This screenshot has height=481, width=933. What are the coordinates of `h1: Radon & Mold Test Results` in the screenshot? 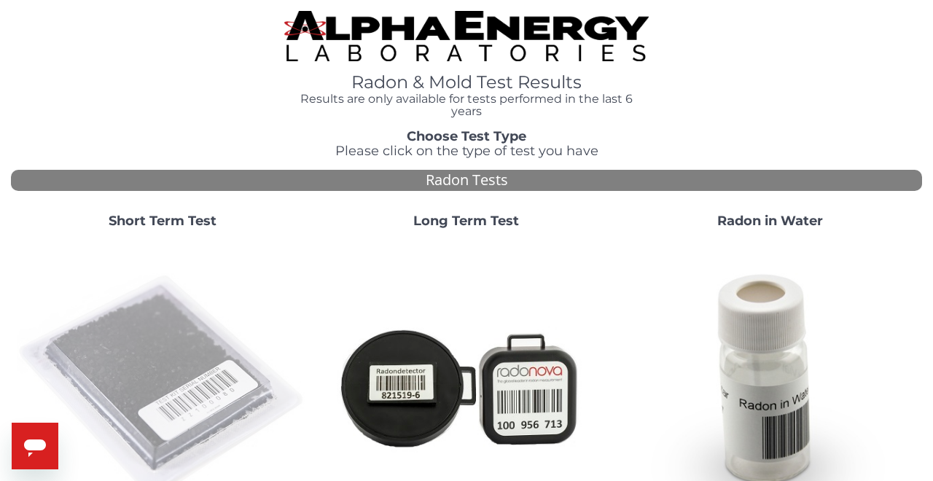 It's located at (466, 82).